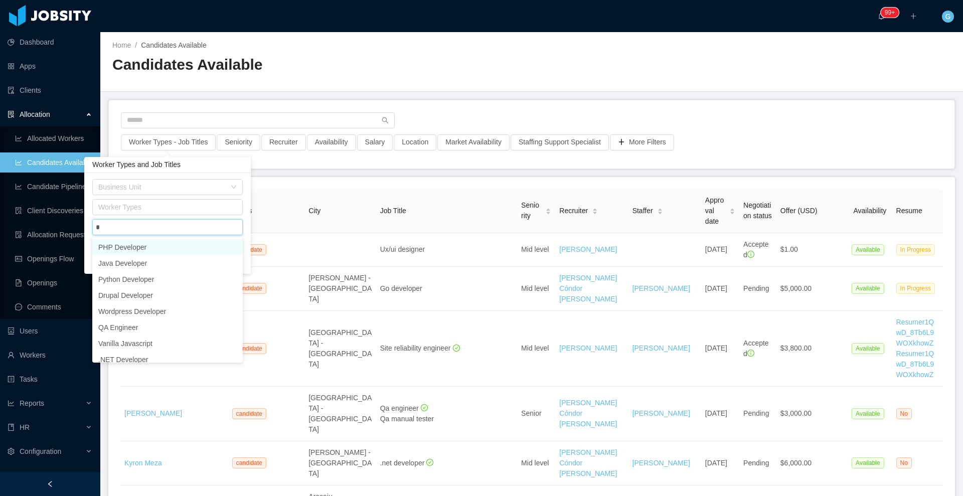 This screenshot has width=963, height=496. What do you see at coordinates (54, 259) in the screenshot?
I see `a: icon: idcardOpenings Flow` at bounding box center [54, 259].